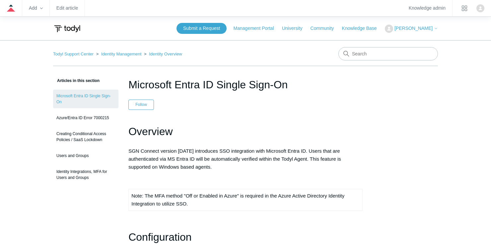 This screenshot has height=246, width=491. What do you see at coordinates (76, 81) in the screenshot?
I see `span: Articles in this section` at bounding box center [76, 81].